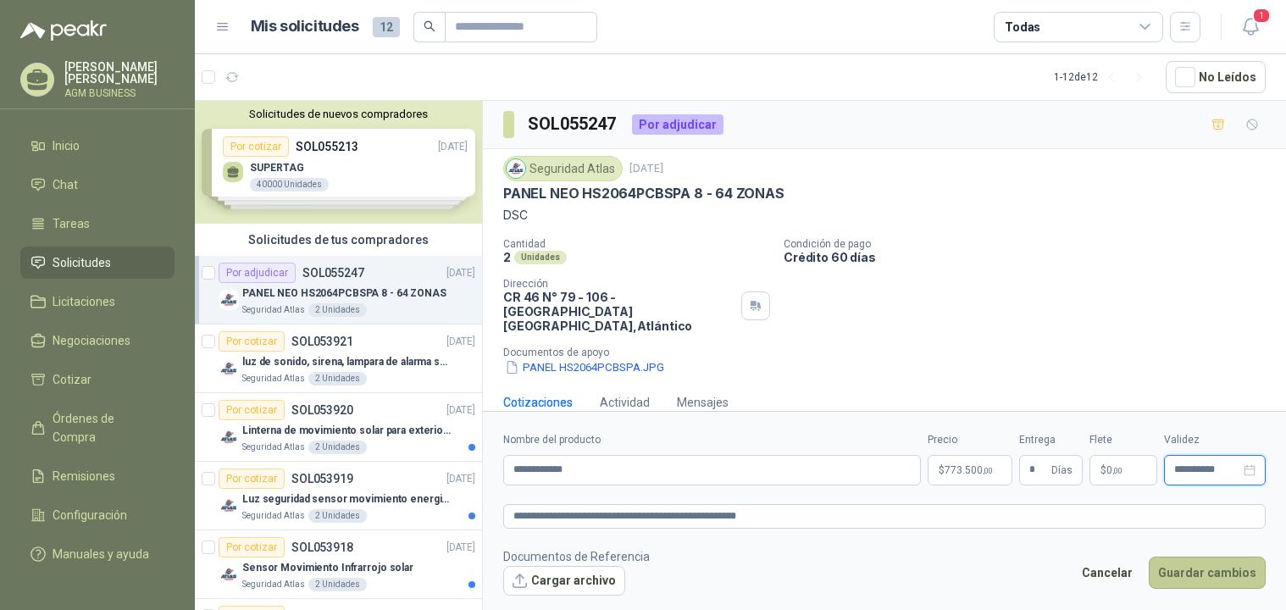 This screenshot has width=1286, height=610. What do you see at coordinates (1062, 470) in the screenshot?
I see `span: Días` at bounding box center [1062, 470].